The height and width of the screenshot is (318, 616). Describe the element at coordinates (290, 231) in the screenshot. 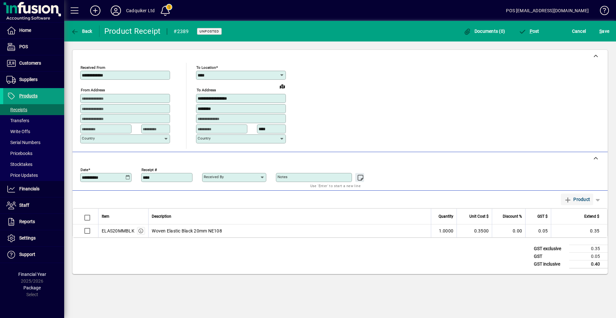

I see `td: Woven Elastic Black 20mm NE108` at that location.